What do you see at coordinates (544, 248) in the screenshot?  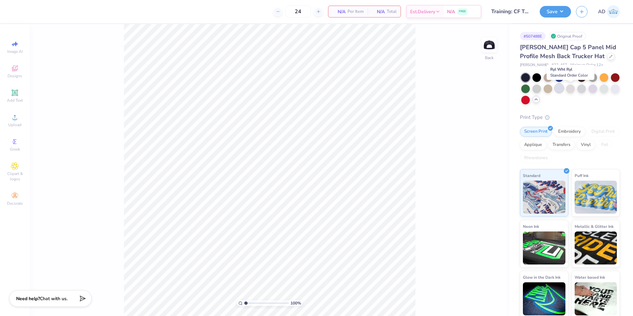 I see `img: Neon Ink` at bounding box center [544, 248].